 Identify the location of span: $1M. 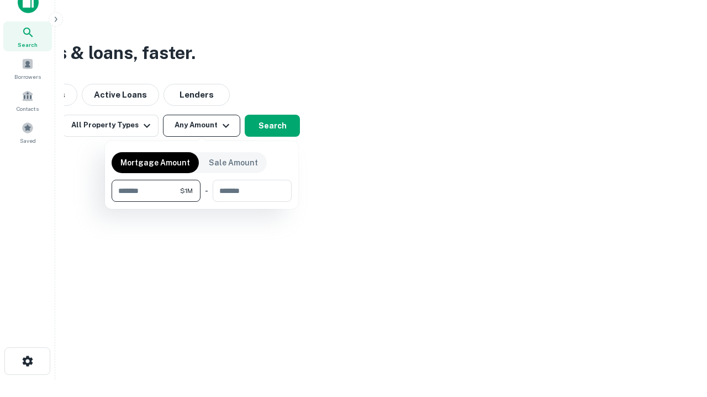
(186, 191).